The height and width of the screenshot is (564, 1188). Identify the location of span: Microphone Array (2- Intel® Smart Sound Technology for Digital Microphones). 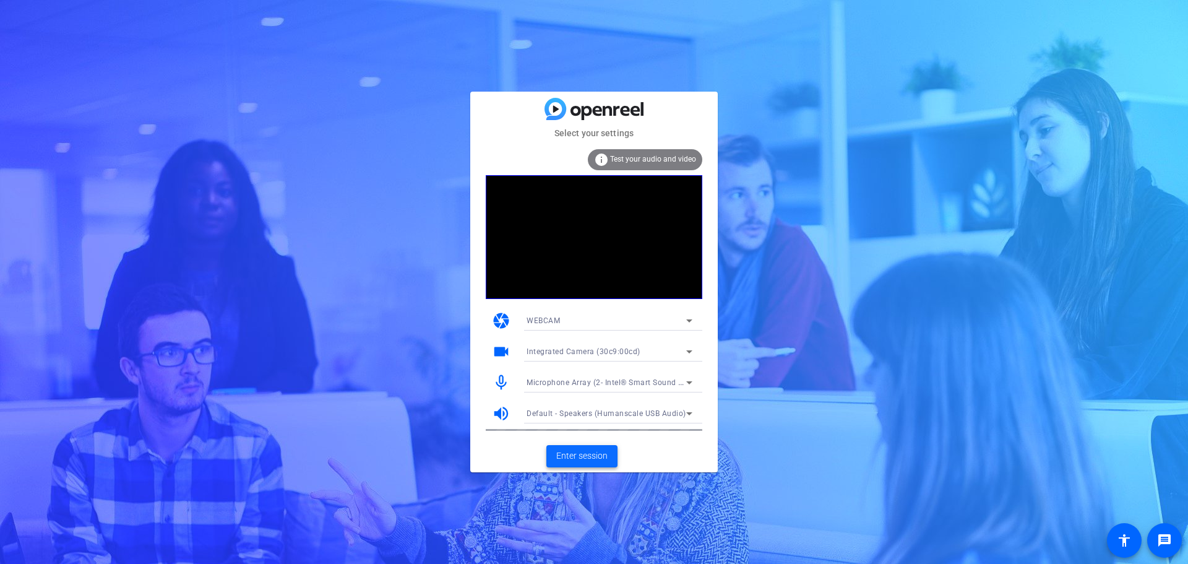
(668, 382).